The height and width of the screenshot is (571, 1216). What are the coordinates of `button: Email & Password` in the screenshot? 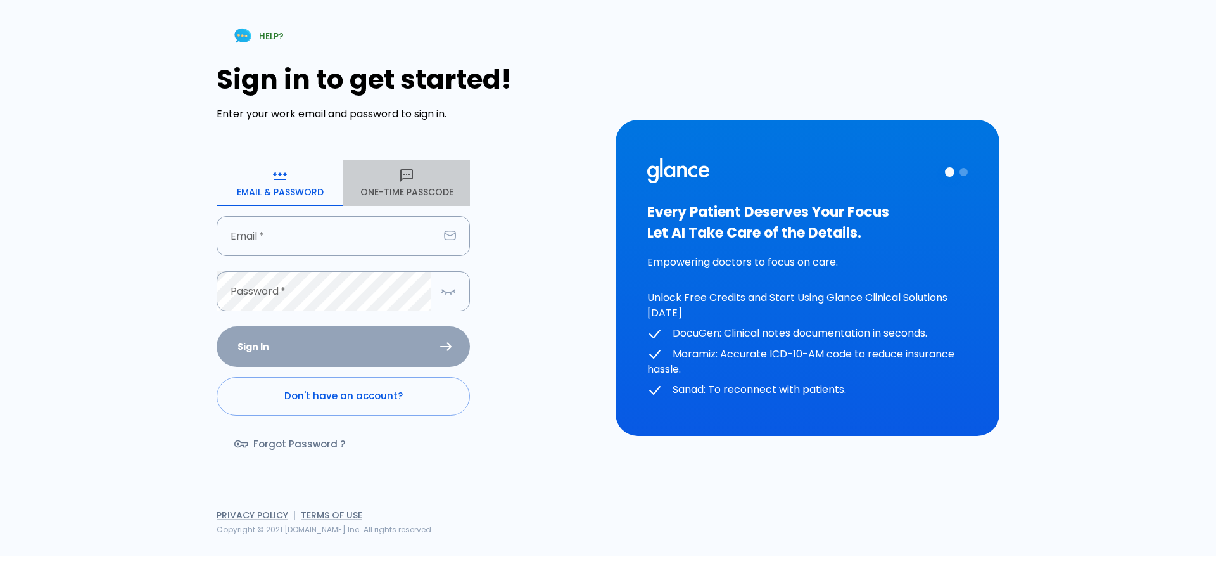 It's located at (280, 183).